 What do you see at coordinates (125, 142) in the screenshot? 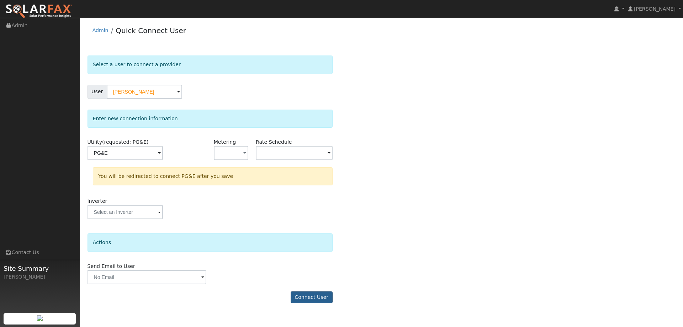
I see `span: (requested: PG&E)` at bounding box center [125, 142].